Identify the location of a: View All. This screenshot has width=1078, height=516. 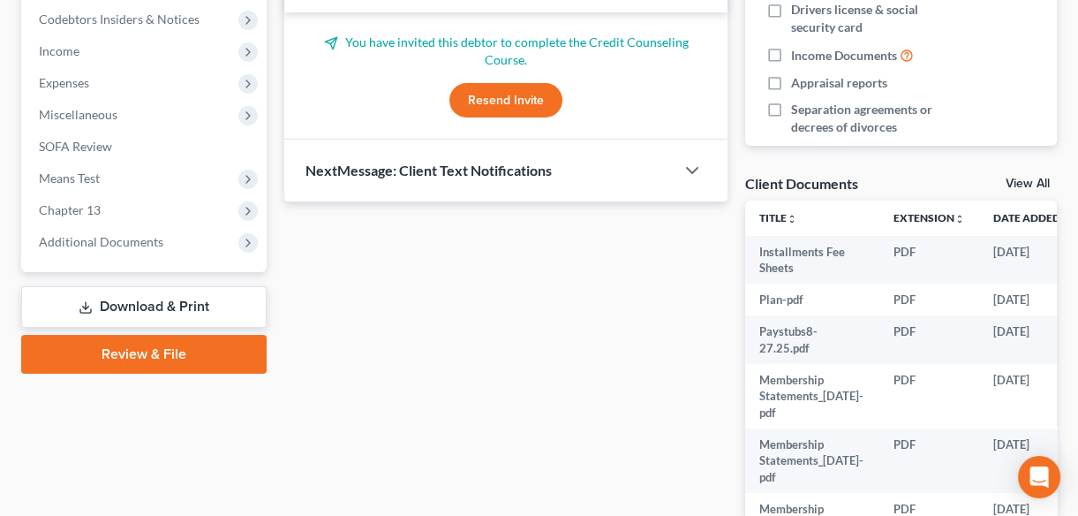
(1028, 184).